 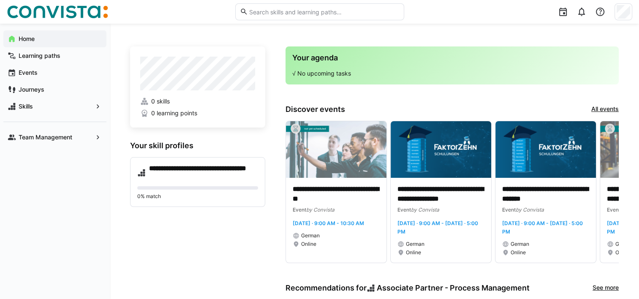 I want to click on h3: Discover events, so click(x=315, y=109).